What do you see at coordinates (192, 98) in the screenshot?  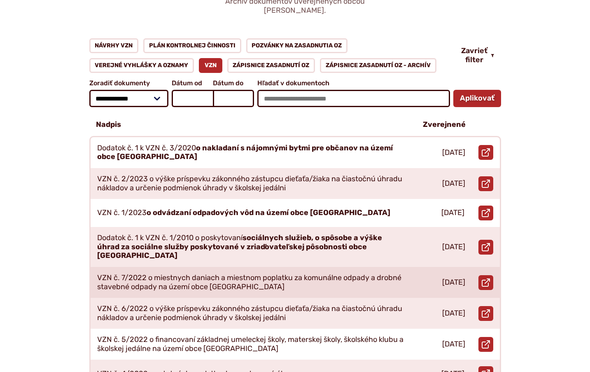 I see `input: Dátum od` at bounding box center [192, 98].